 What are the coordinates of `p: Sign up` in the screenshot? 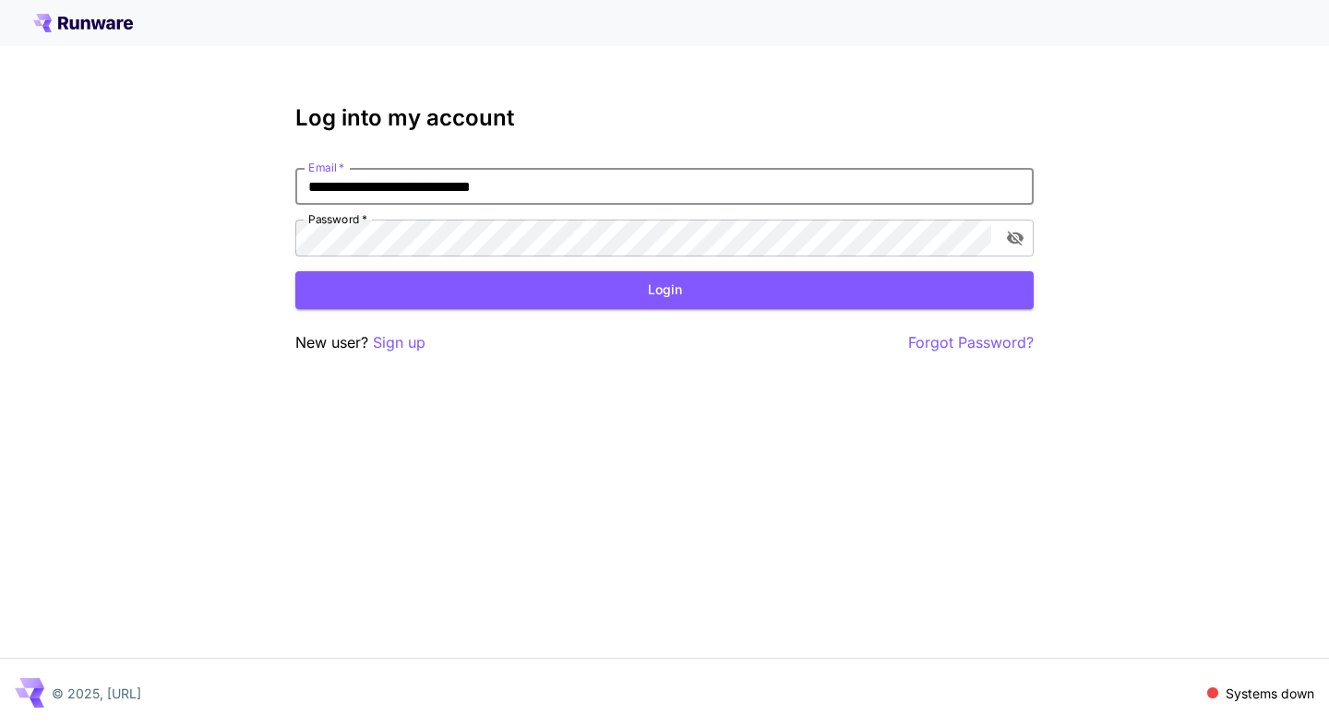 It's located at (399, 342).